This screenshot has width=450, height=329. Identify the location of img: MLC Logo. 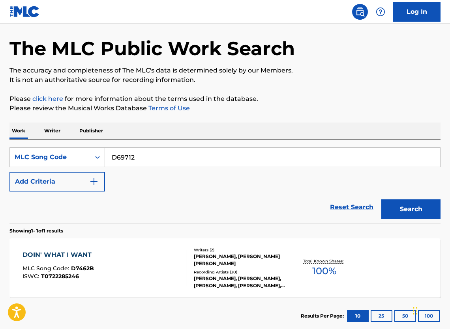
(24, 11).